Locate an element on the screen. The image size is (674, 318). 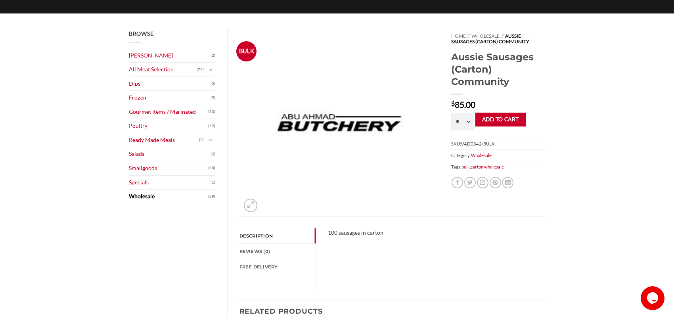
a: Specials is located at coordinates (170, 182).